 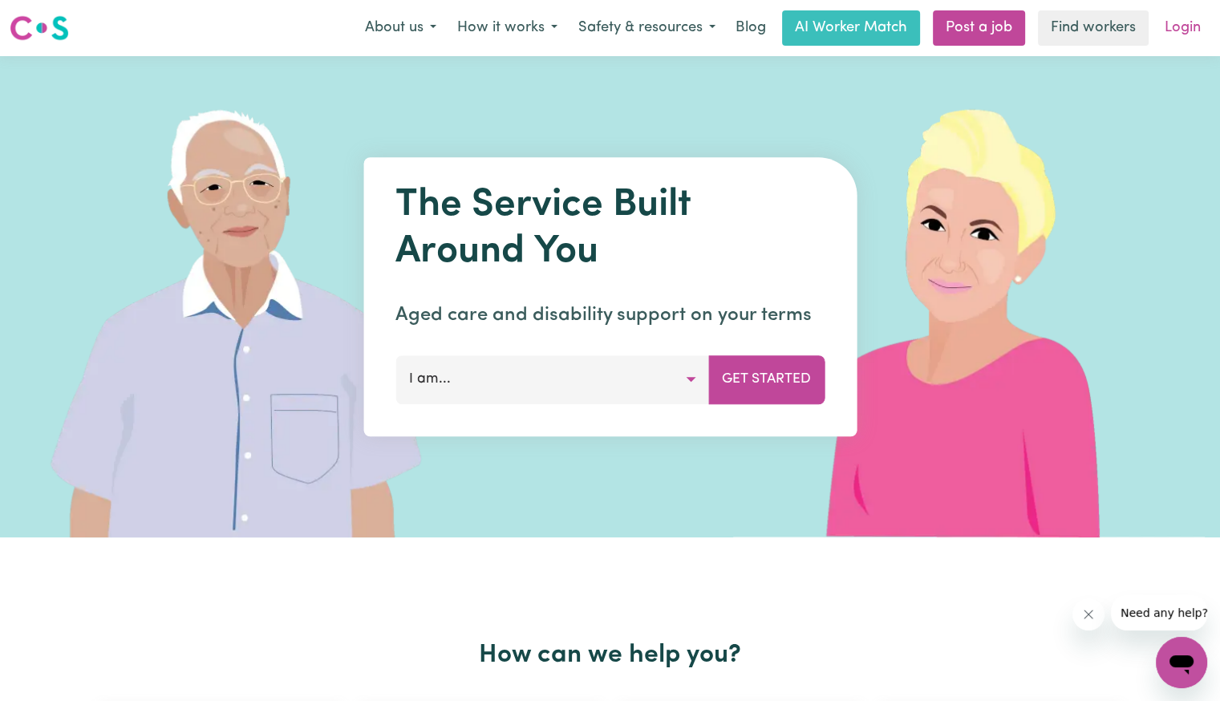 What do you see at coordinates (1094, 28) in the screenshot?
I see `a: Find workers` at bounding box center [1094, 28].